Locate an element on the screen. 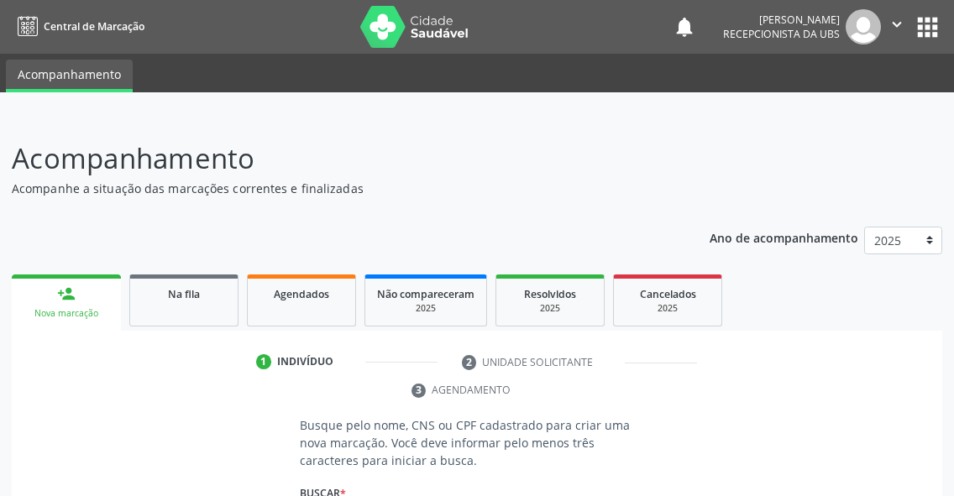 This screenshot has height=496, width=954. span: Resolvidos is located at coordinates (550, 294).